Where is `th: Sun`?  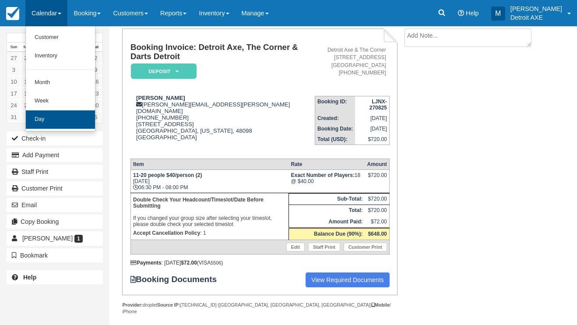 th: Sun is located at coordinates (14, 47).